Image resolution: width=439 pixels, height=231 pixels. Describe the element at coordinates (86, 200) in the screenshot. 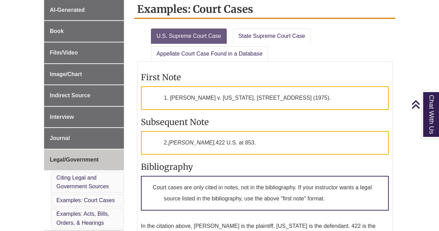

I see `a: Examples: Court Cases` at that location.